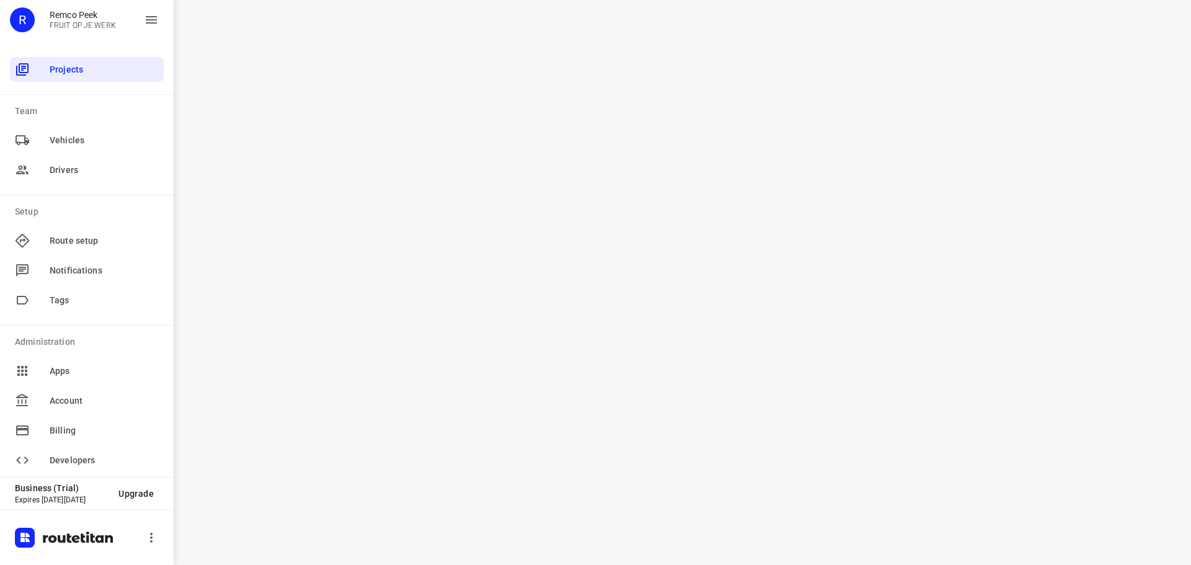 This screenshot has width=1191, height=565. What do you see at coordinates (104, 170) in the screenshot?
I see `span: Drivers` at bounding box center [104, 170].